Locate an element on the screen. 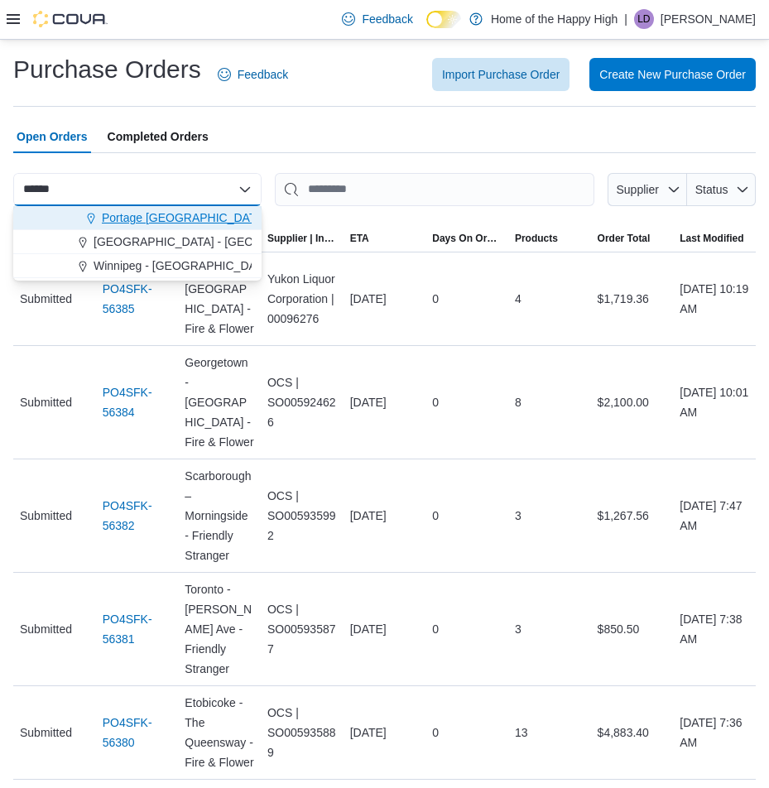 The image size is (769, 788). input: This is a search bar. After typing your query, hit enter to filter the results lower in the page. is located at coordinates (435, 190).